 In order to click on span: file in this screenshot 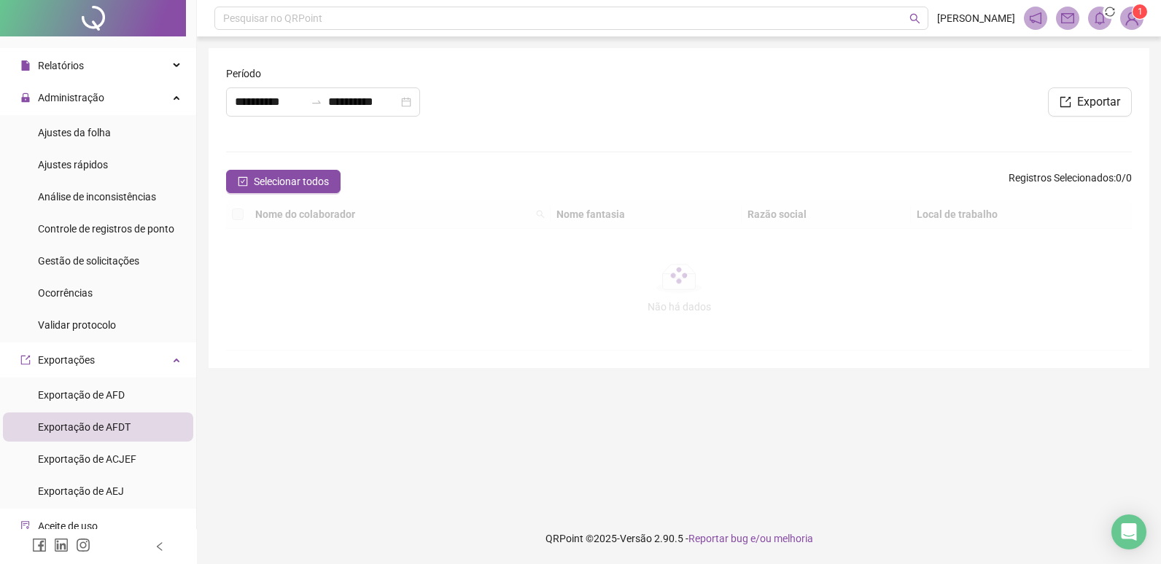, I will do `click(26, 66)`.